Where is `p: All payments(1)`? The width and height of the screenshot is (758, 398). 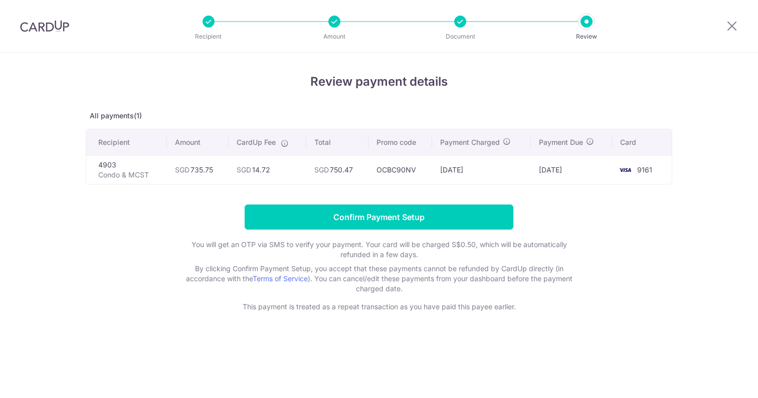
p: All payments(1) is located at coordinates (379, 116).